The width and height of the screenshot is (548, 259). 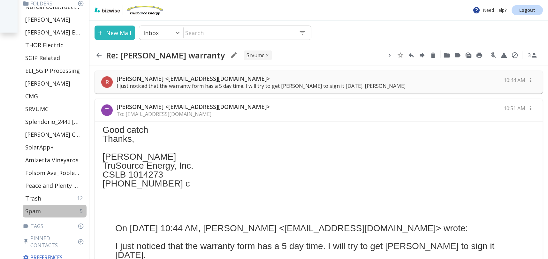 What do you see at coordinates (81, 198) in the screenshot?
I see `p: 12` at bounding box center [81, 198].